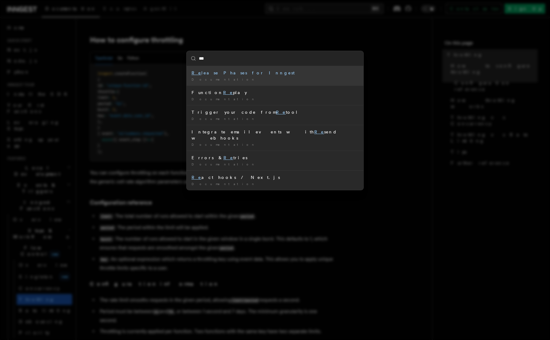 The height and width of the screenshot is (340, 550). Describe the element at coordinates (275, 73) in the screenshot. I see `div: lease Phases for Inngest` at that location.